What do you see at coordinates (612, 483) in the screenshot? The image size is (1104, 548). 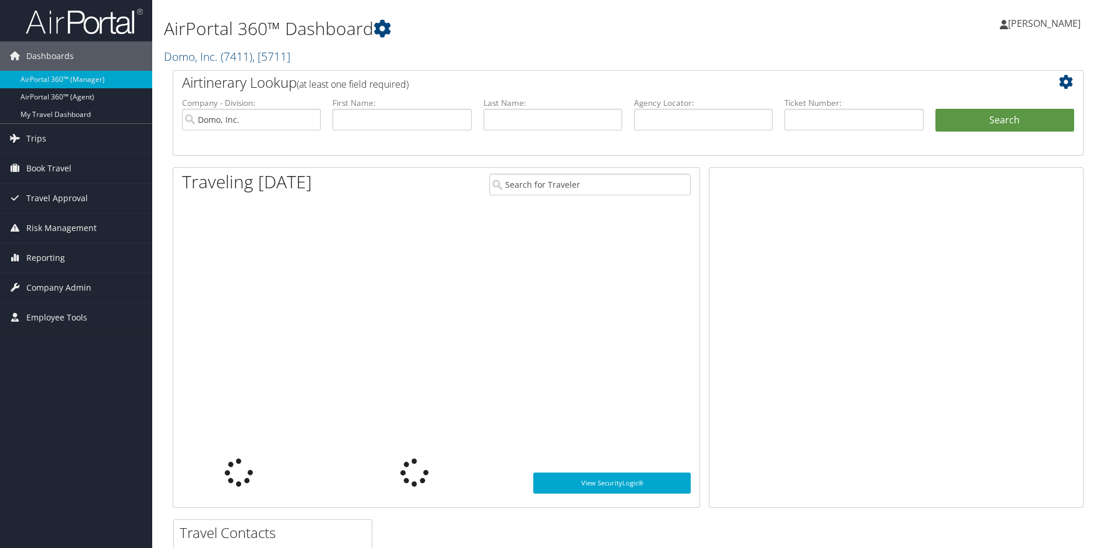 I see `a: View SecurityLogic®` at bounding box center [612, 483].